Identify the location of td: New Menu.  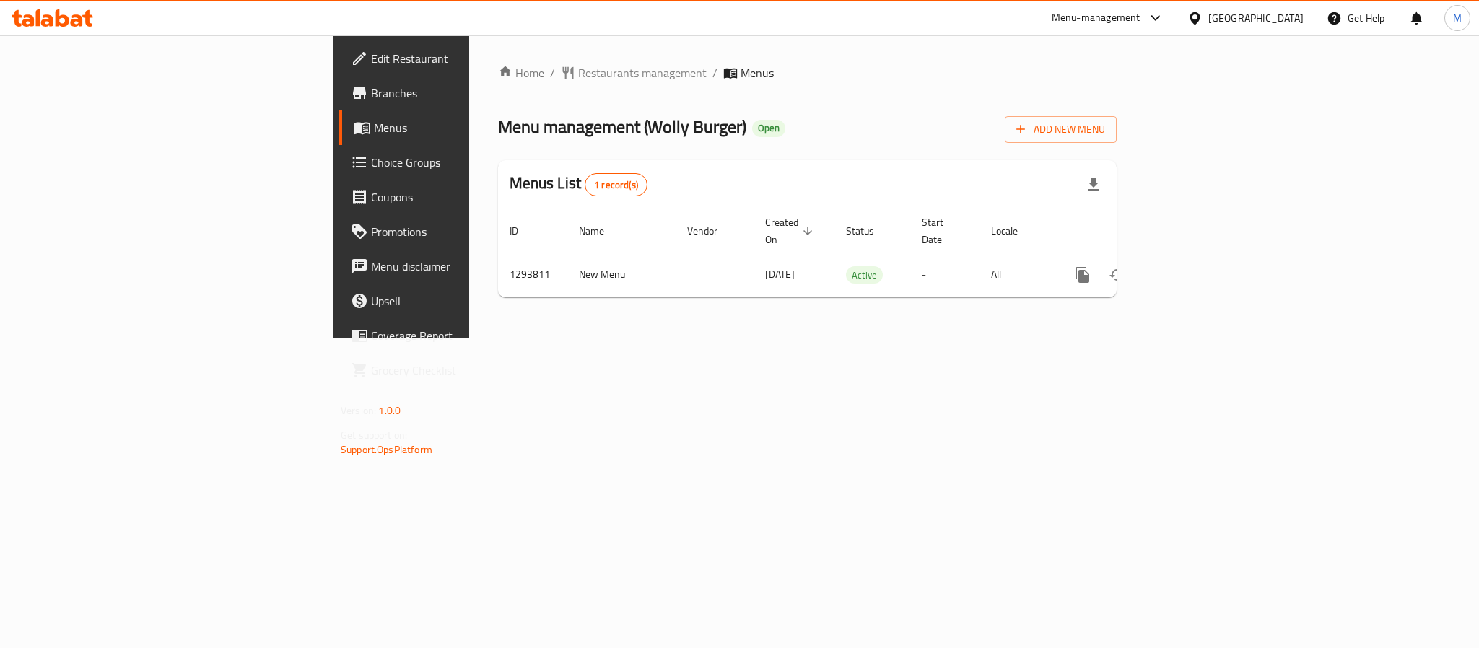
(622, 274).